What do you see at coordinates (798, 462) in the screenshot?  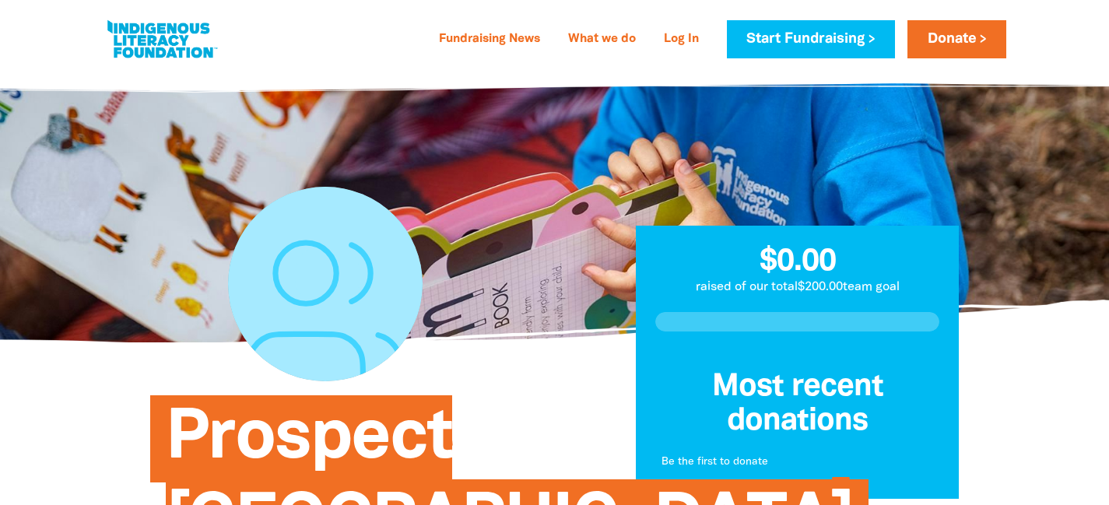 I see `p: Be the first to donate` at bounding box center [798, 462].